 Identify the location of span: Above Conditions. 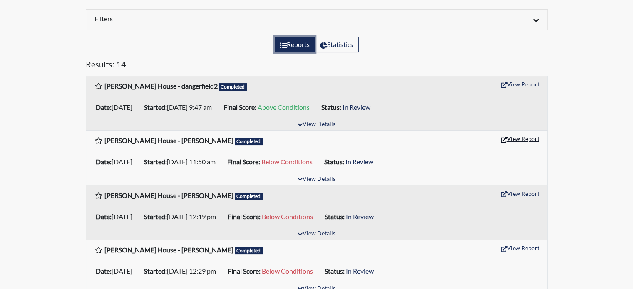
(283, 107).